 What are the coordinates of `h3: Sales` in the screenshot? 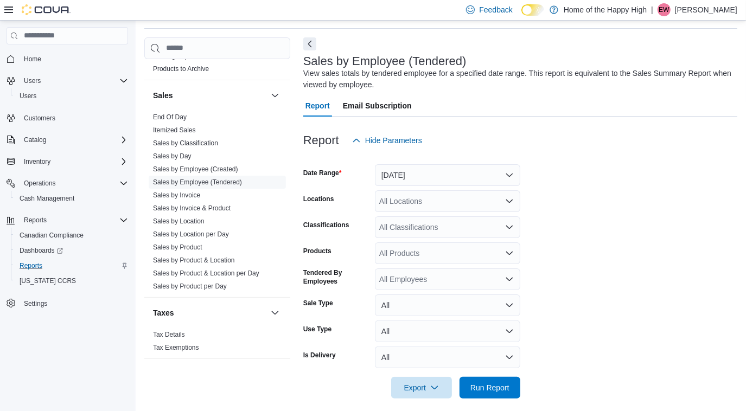 It's located at (163, 95).